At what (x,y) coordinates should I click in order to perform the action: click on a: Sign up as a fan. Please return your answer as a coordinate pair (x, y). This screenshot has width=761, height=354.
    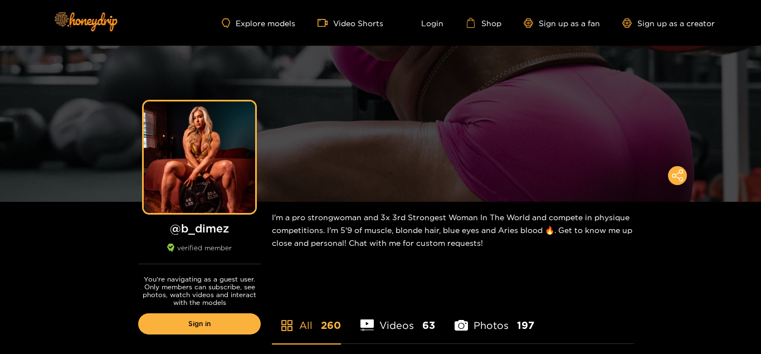
    Looking at the image, I should click on (562, 23).